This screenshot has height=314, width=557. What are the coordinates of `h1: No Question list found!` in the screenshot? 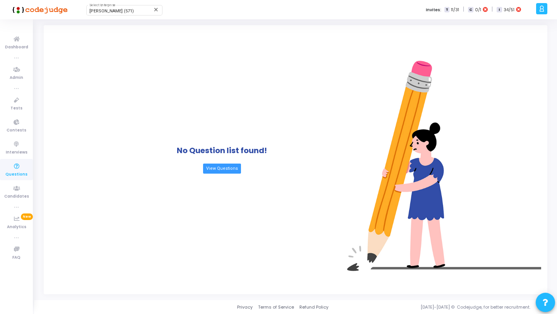 It's located at (222, 150).